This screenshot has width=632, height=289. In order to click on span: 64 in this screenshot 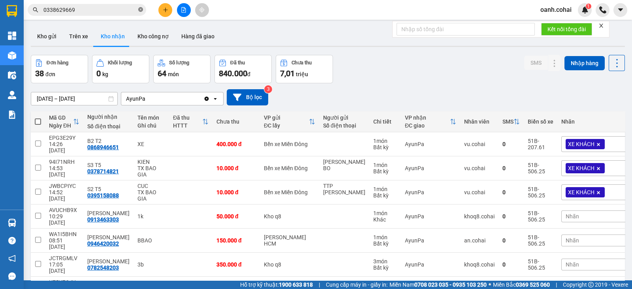, I will do `click(162, 73)`.